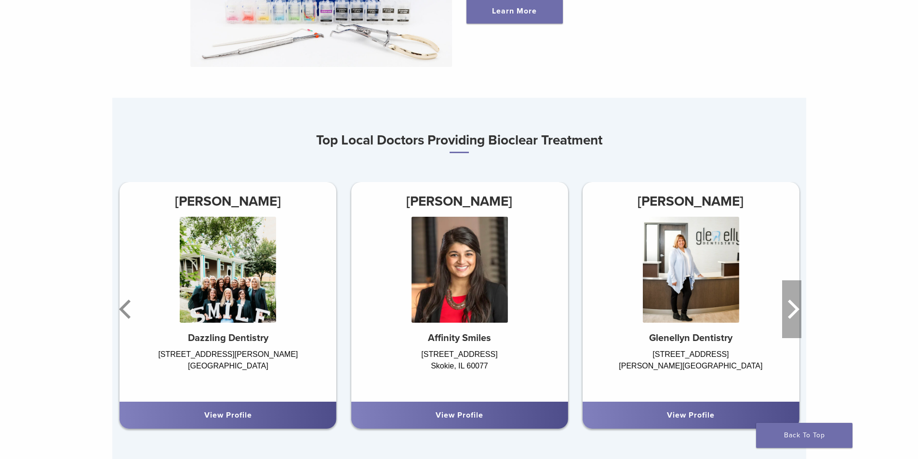 The height and width of the screenshot is (459, 918). What do you see at coordinates (459, 338) in the screenshot?
I see `strong: Affinity Smiles` at bounding box center [459, 338].